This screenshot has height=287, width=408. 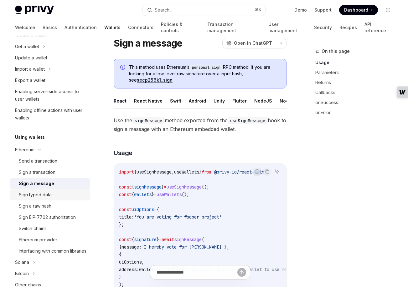 What do you see at coordinates (206, 68) in the screenshot?
I see `code: personal_sign` at bounding box center [206, 68].